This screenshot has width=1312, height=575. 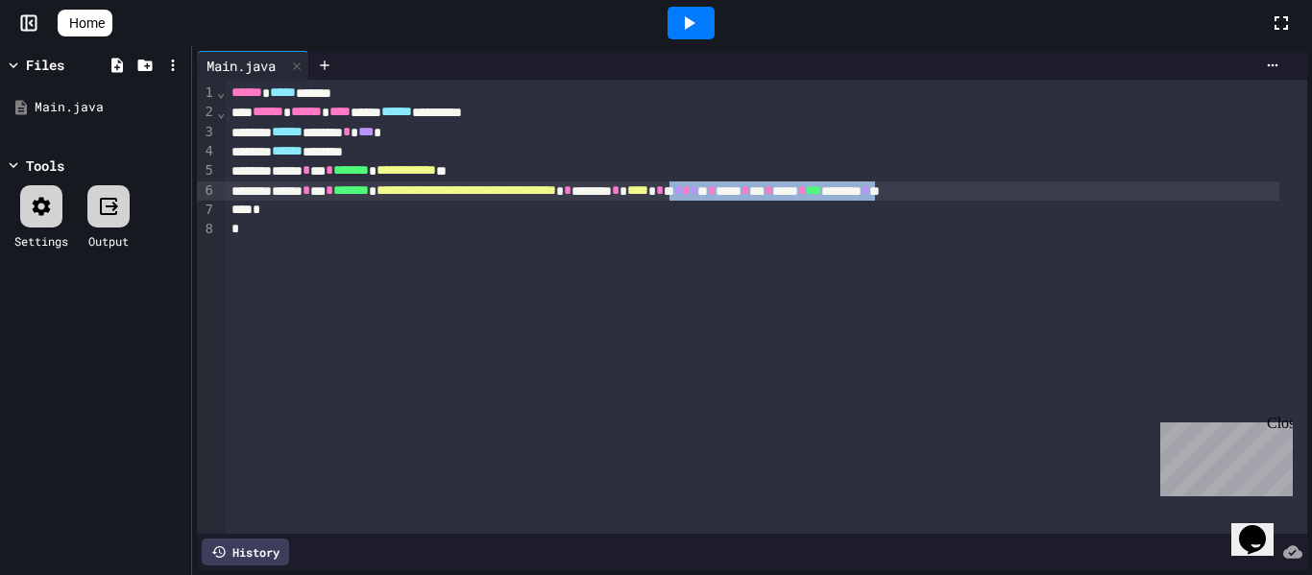 What do you see at coordinates (207, 152) in the screenshot?
I see `div: 4` at bounding box center [207, 152].